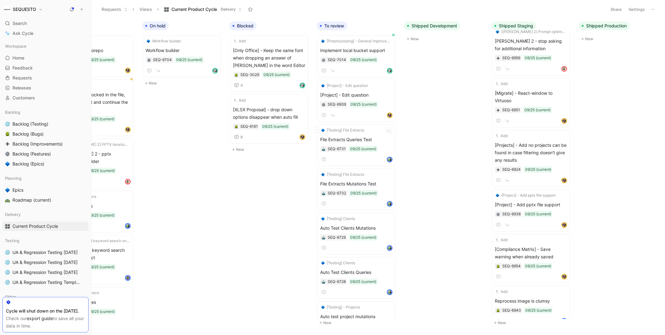 This screenshot has width=665, height=335. I want to click on button: [Projects] - Add keyword search on files list project, so click(94, 241).